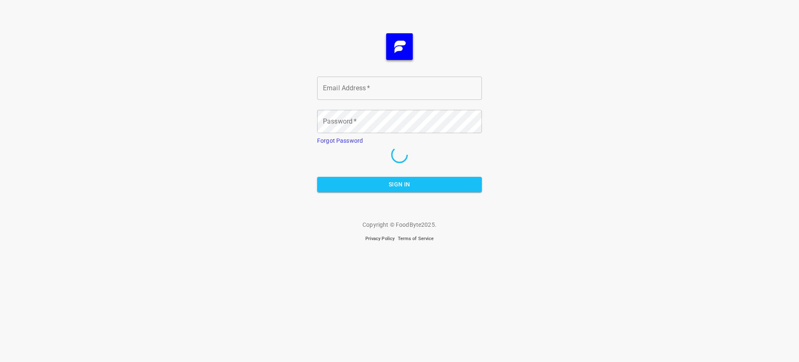 The height and width of the screenshot is (362, 799). What do you see at coordinates (399, 47) in the screenshot?
I see `img: FB_Logo_Reversed_RGB_Icon.895fbf61.png` at bounding box center [399, 47].